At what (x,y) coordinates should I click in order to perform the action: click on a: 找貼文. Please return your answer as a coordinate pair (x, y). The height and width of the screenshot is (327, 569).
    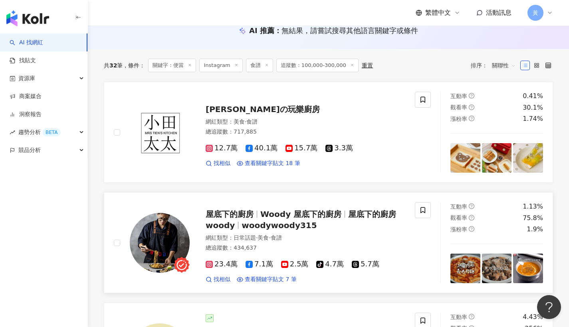
    Looking at the image, I should click on (23, 61).